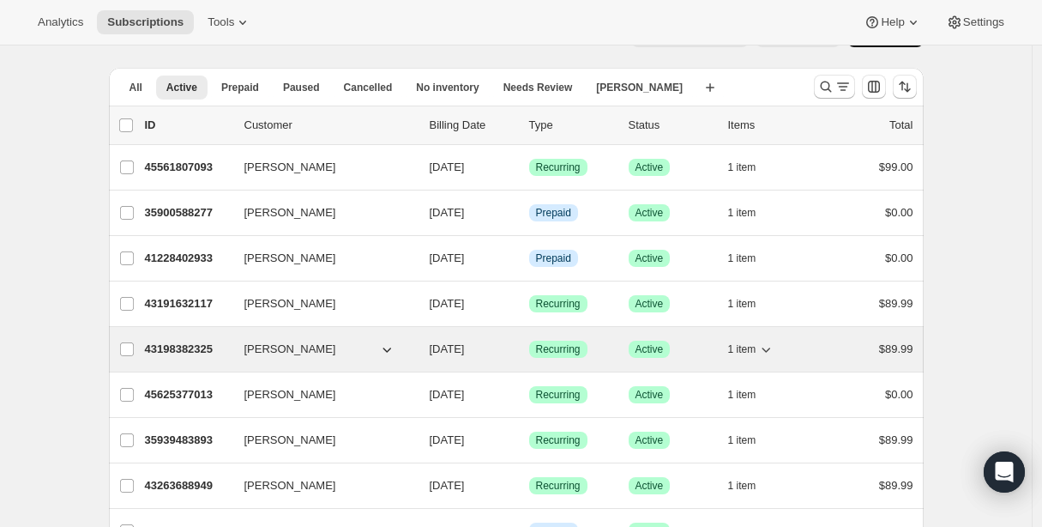 Image resolution: width=1042 pixels, height=527 pixels. I want to click on span: Tools, so click(220, 22).